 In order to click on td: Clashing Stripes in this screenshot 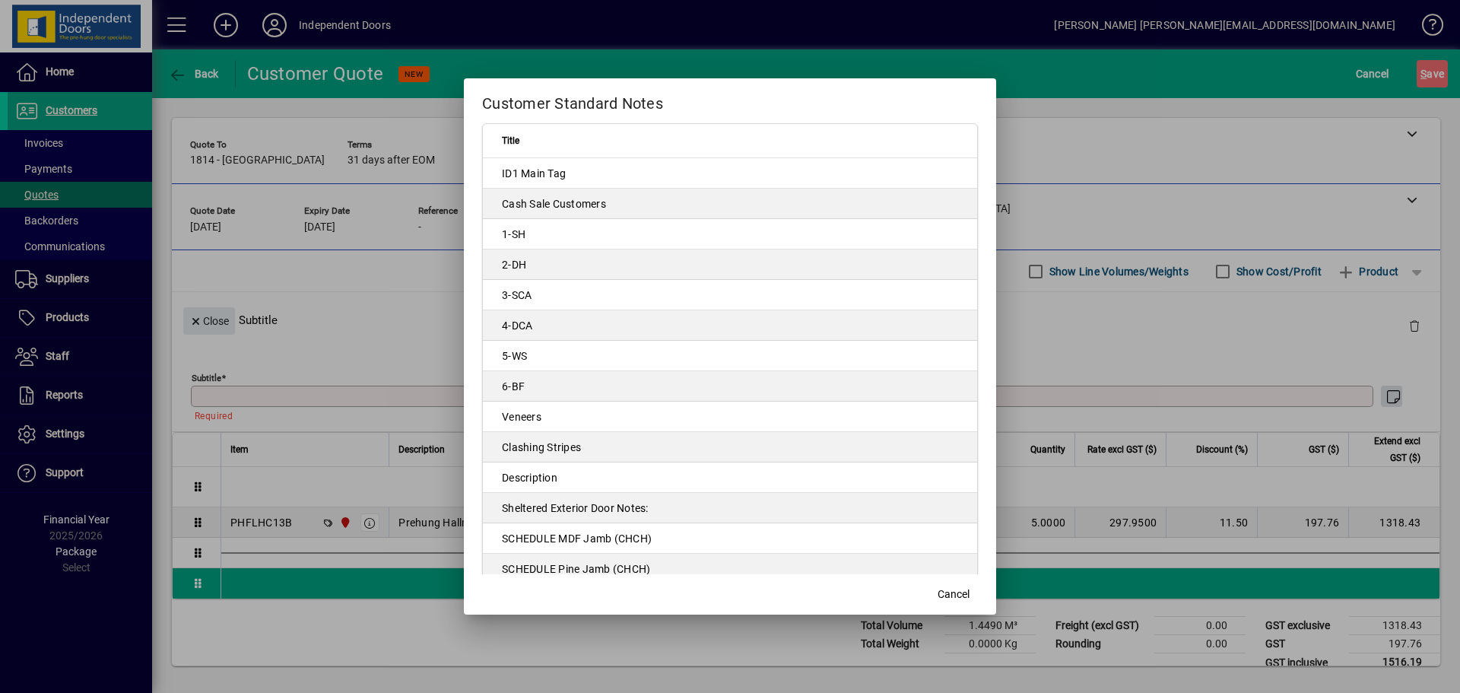, I will do `click(730, 447)`.